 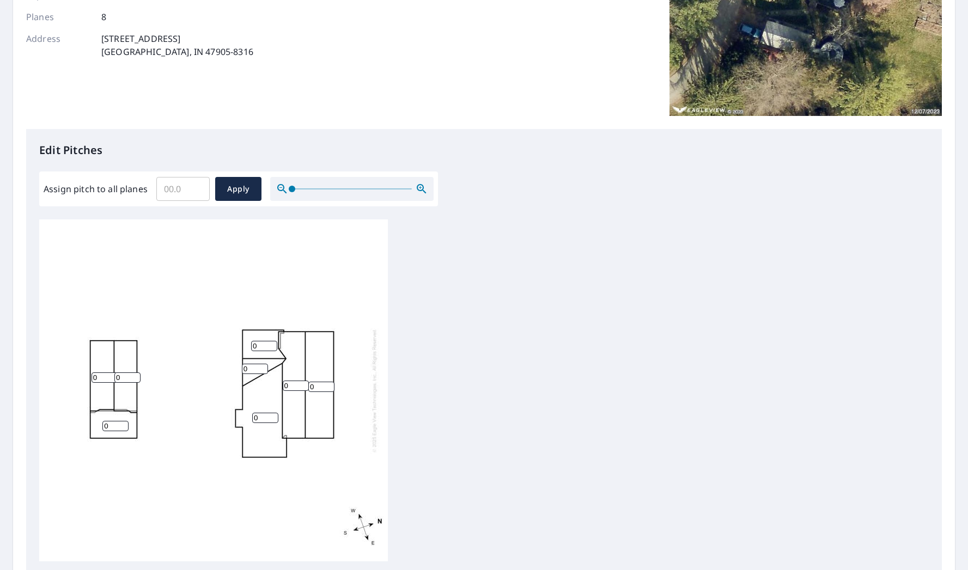 I want to click on p: Address, so click(x=59, y=45).